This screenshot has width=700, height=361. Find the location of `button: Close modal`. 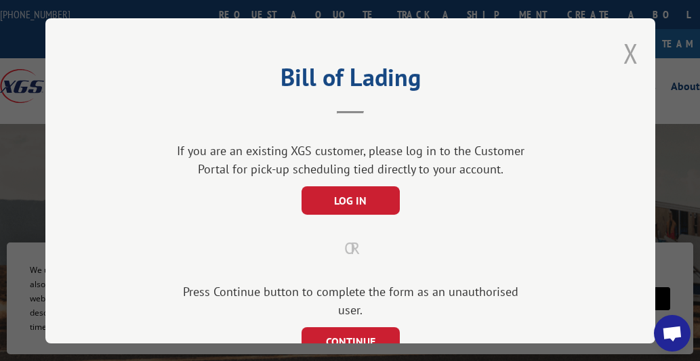

button: Close modal is located at coordinates (631, 53).